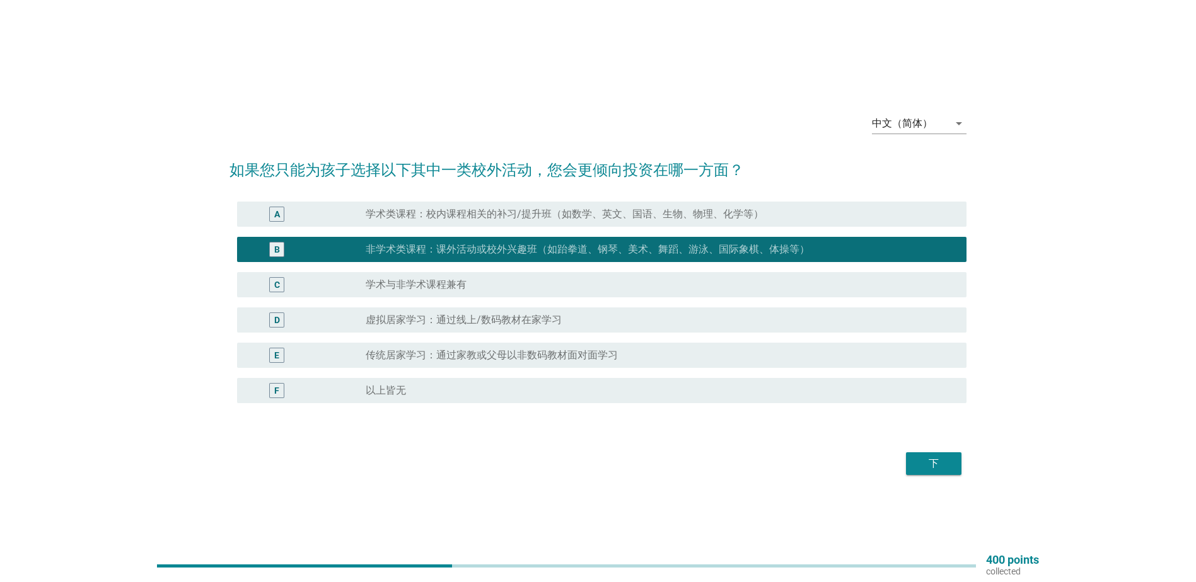 This screenshot has width=1196, height=582. Describe the element at coordinates (463, 320) in the screenshot. I see `label: 虚拟居家学习：通过线上/数码教材在家学习` at that location.